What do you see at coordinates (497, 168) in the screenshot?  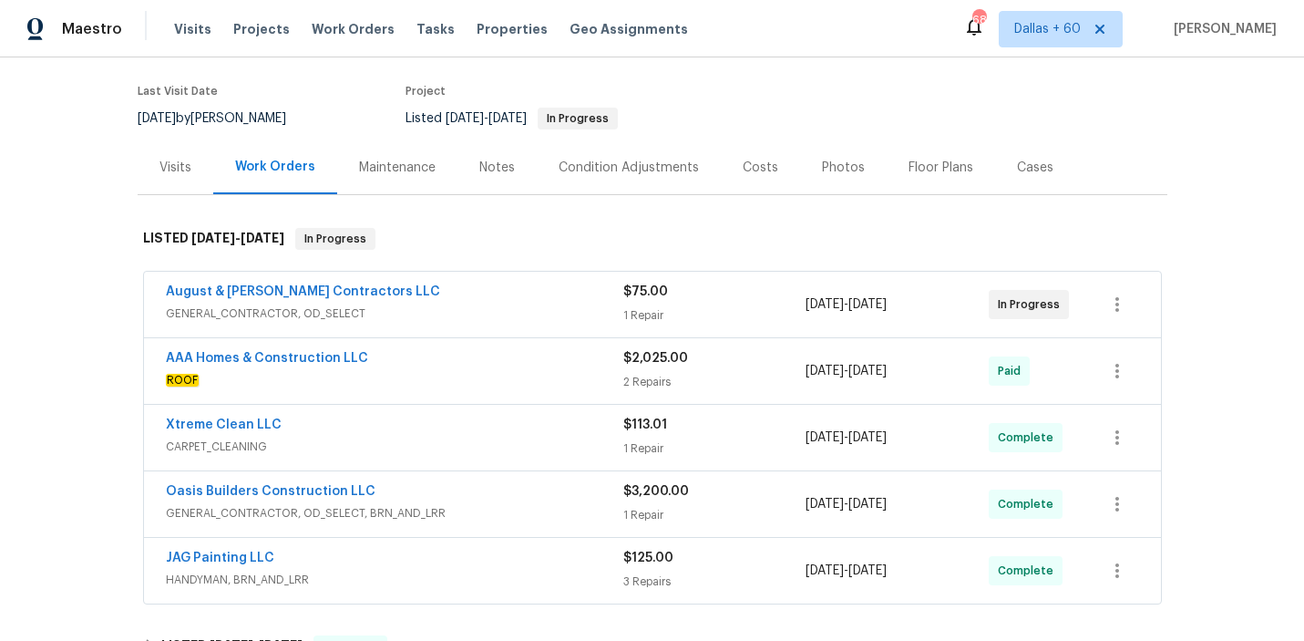 I see `div: Notes` at bounding box center [497, 168].